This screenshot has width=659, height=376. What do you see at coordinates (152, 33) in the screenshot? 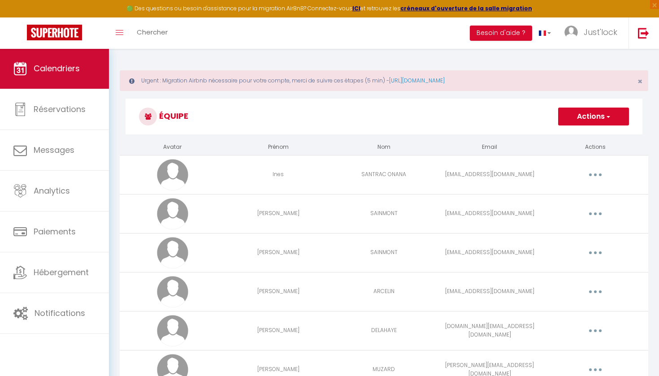
I see `a: Chercher` at bounding box center [152, 33].